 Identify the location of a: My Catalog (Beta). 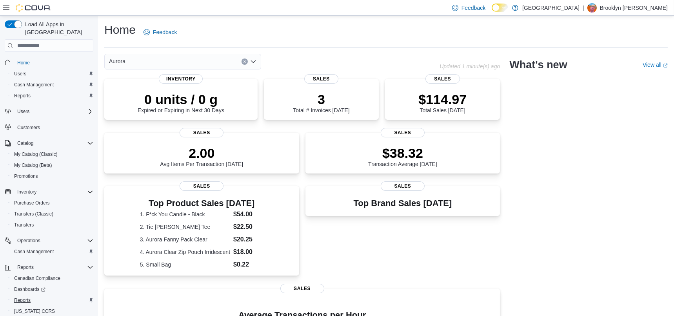
(33, 165).